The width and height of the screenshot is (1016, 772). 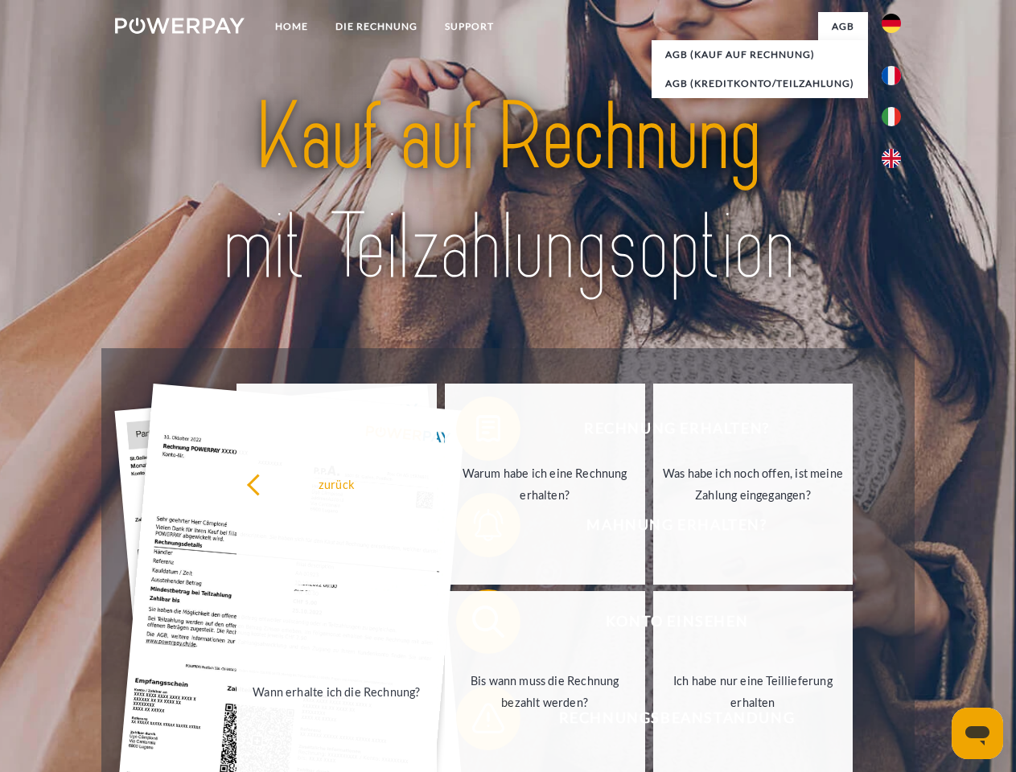 What do you see at coordinates (759, 84) in the screenshot?
I see `a: AGB (Kreditkonto/Teilzahlung)` at bounding box center [759, 84].